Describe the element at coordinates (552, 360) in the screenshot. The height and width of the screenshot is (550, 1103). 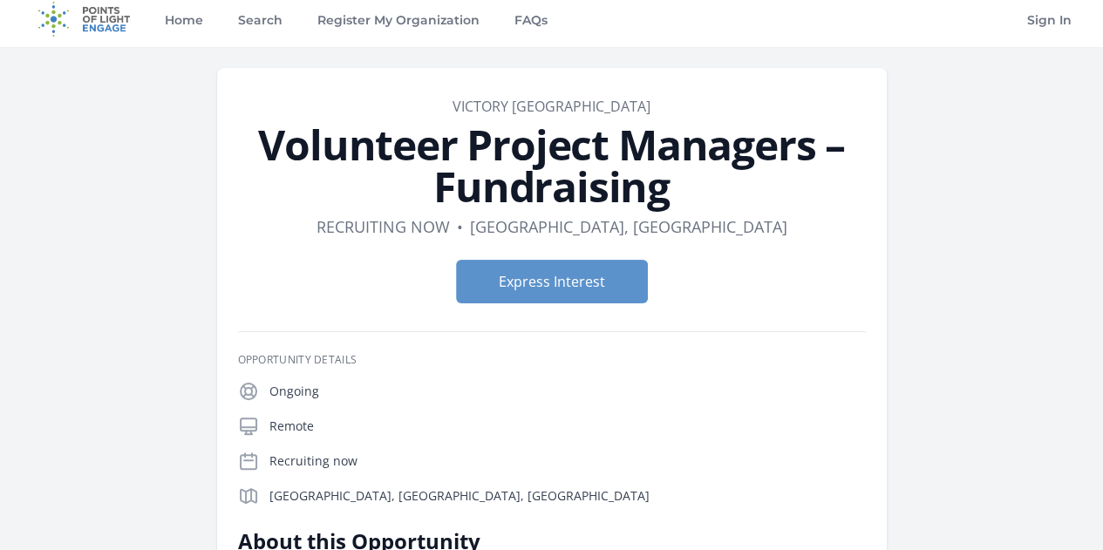
I see `h3: Opportunity Details` at that location.